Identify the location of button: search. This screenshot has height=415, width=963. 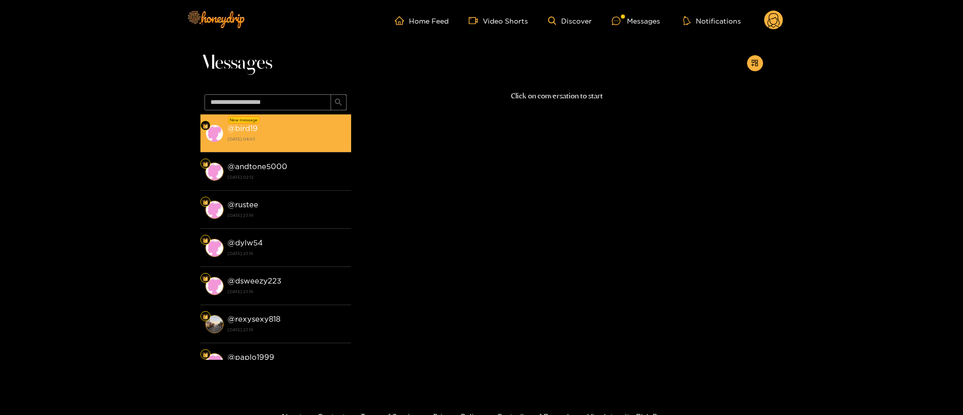
(339, 102).